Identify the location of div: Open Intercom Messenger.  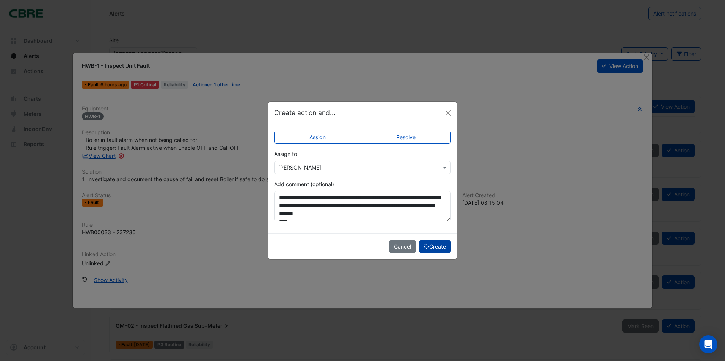
(708, 345).